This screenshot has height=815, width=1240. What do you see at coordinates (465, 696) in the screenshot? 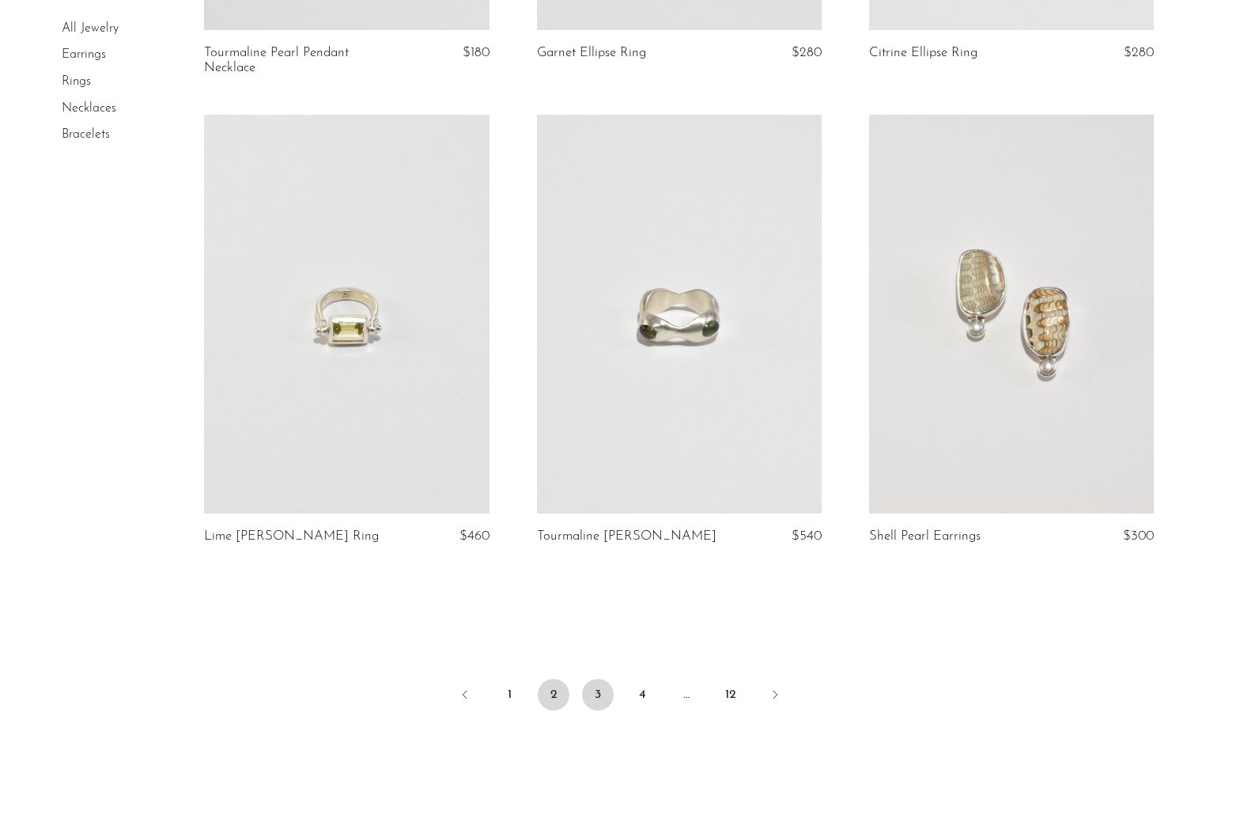
I see `a: Previous` at bounding box center [465, 696].